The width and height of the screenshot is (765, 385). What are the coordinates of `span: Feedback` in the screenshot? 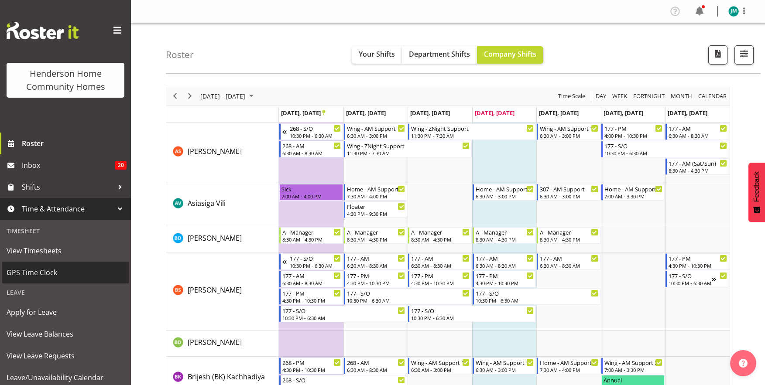 It's located at (756, 187).